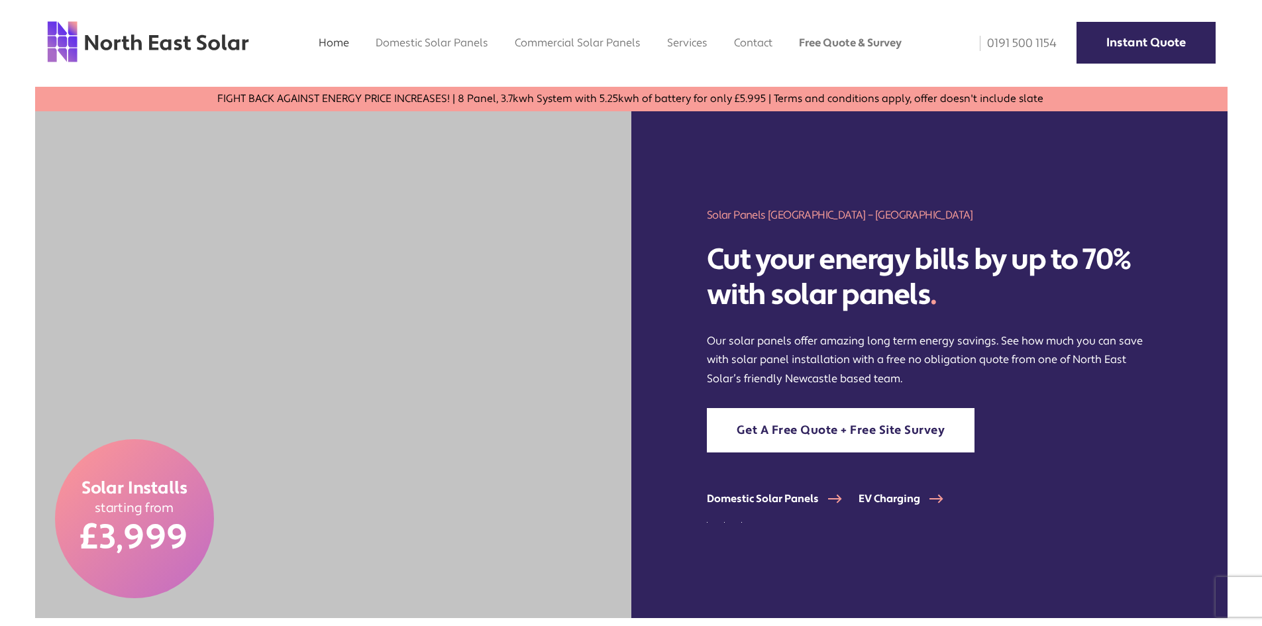  Describe the element at coordinates (134, 489) in the screenshot. I see `span: Solar Installs` at that location.